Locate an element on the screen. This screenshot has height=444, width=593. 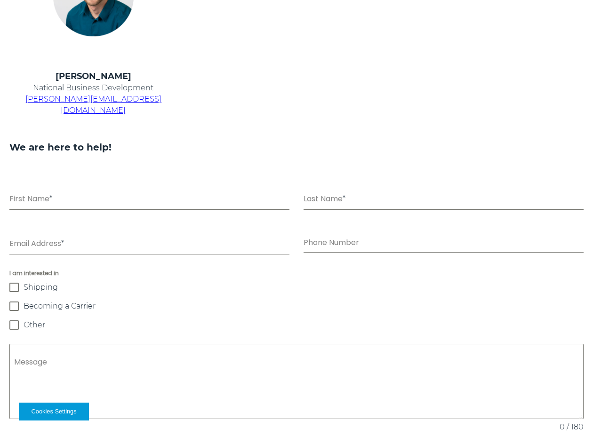
button: Cookies Settings is located at coordinates (54, 412).